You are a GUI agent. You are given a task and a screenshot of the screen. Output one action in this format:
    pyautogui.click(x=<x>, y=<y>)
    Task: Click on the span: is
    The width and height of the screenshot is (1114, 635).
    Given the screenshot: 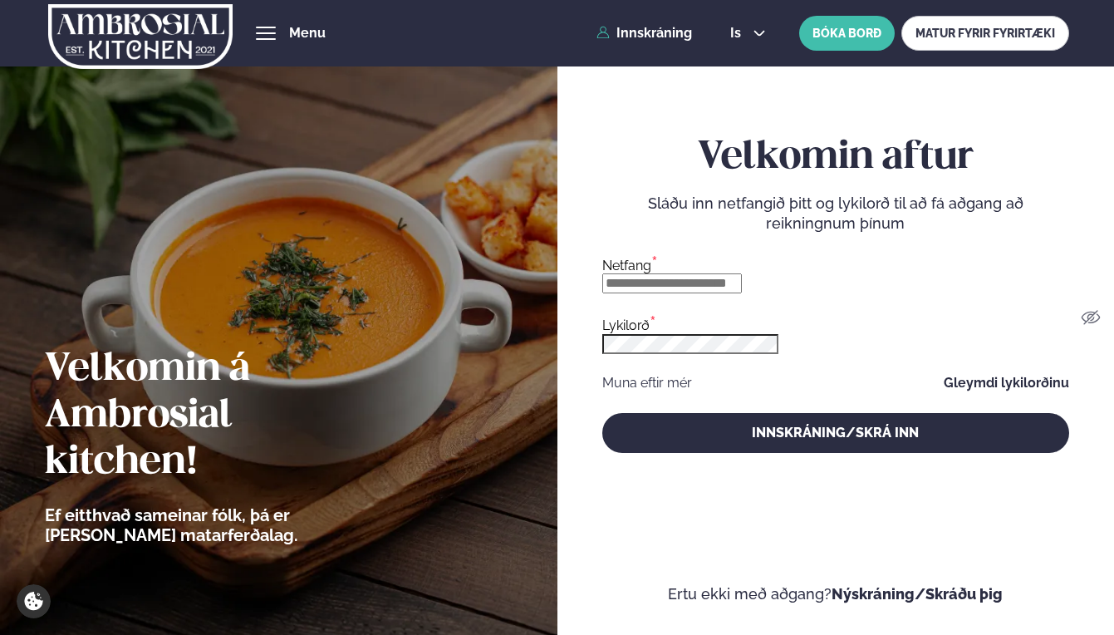 What is the action you would take?
    pyautogui.click(x=738, y=33)
    